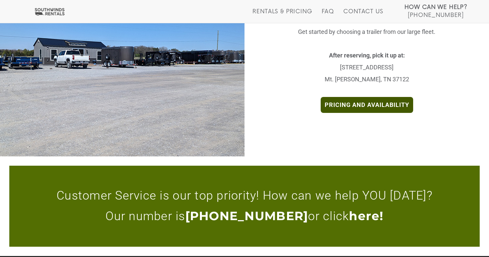 The height and width of the screenshot is (257, 489). What do you see at coordinates (328, 16) in the screenshot?
I see `a: FAQ` at bounding box center [328, 16].